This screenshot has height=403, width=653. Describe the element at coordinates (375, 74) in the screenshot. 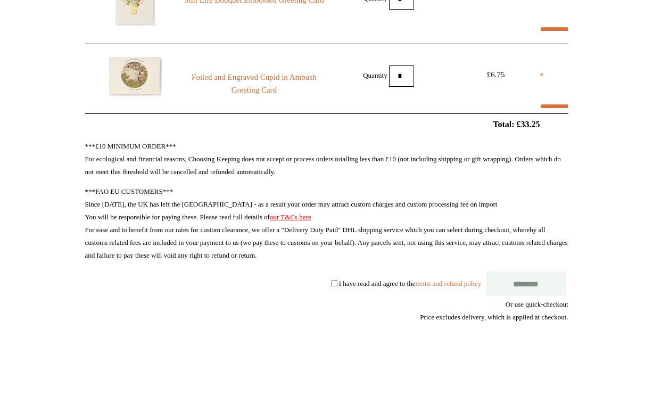

I see `label: Quantity` at that location.